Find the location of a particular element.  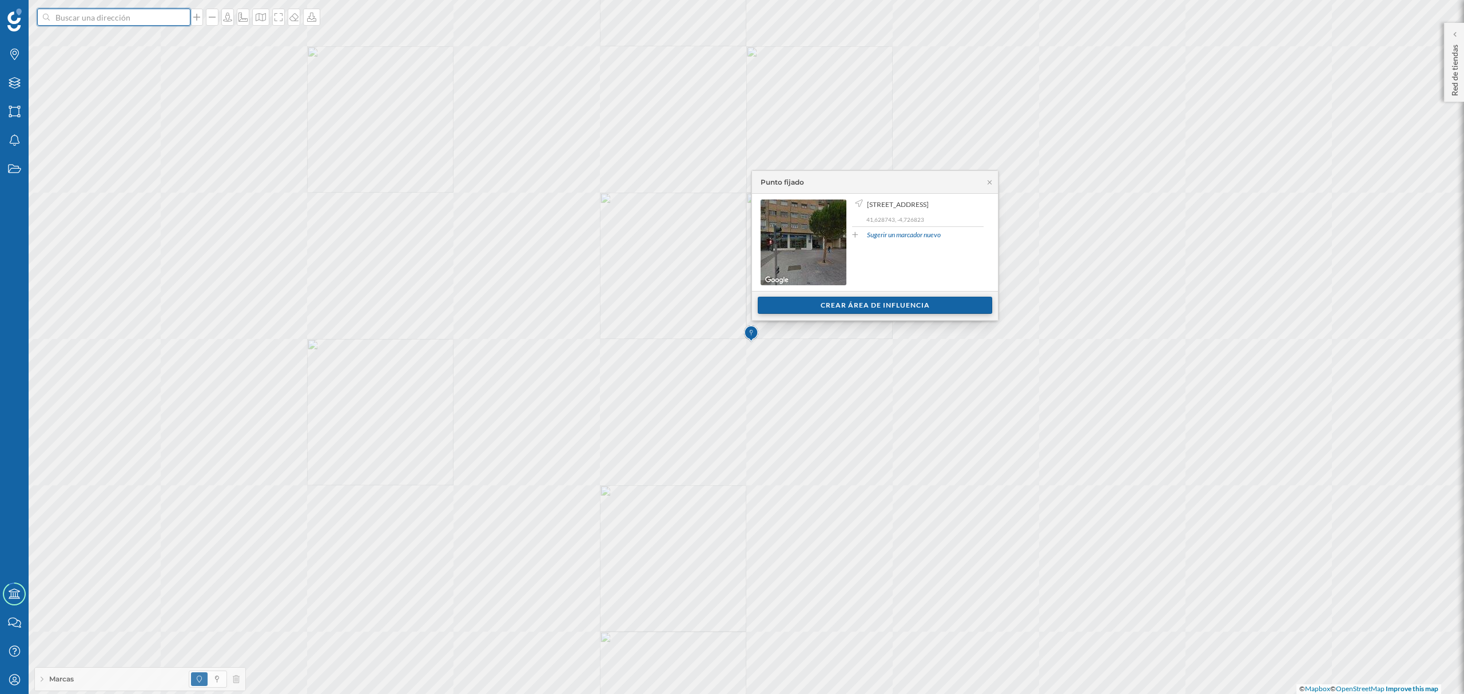

a: OpenStreetMap is located at coordinates (1360, 689).